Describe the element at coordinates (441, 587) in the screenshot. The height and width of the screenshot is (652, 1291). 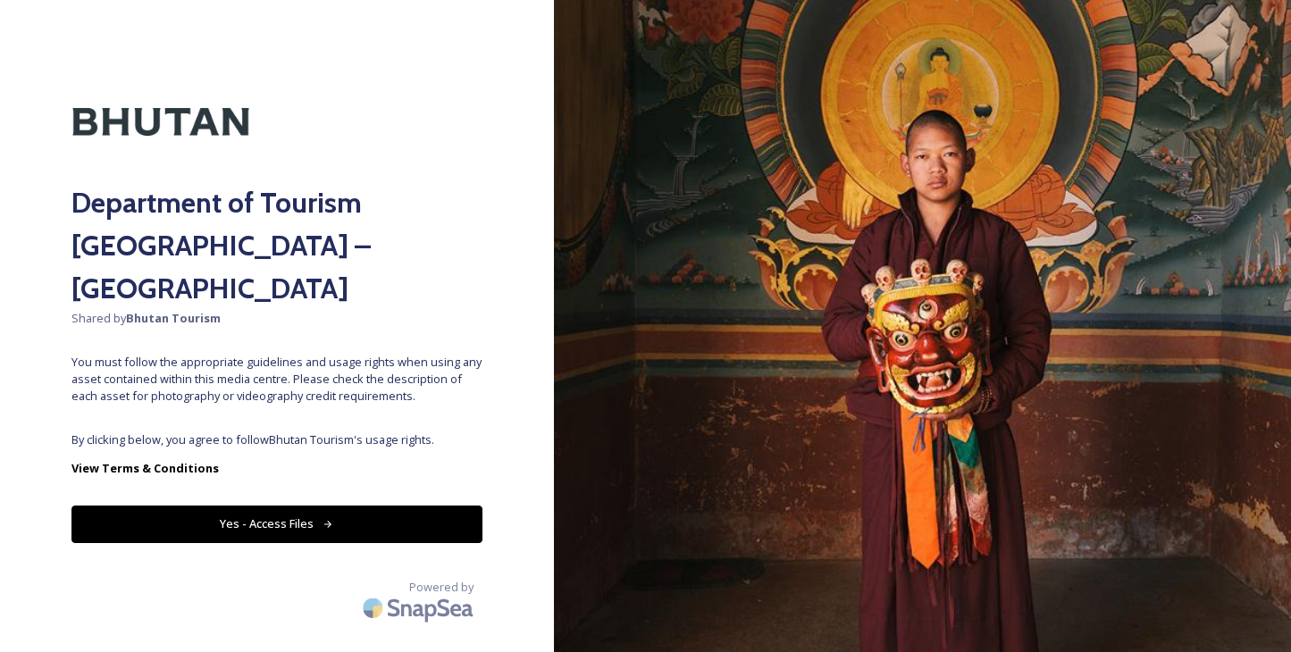
I see `span: Powered by` at that location.